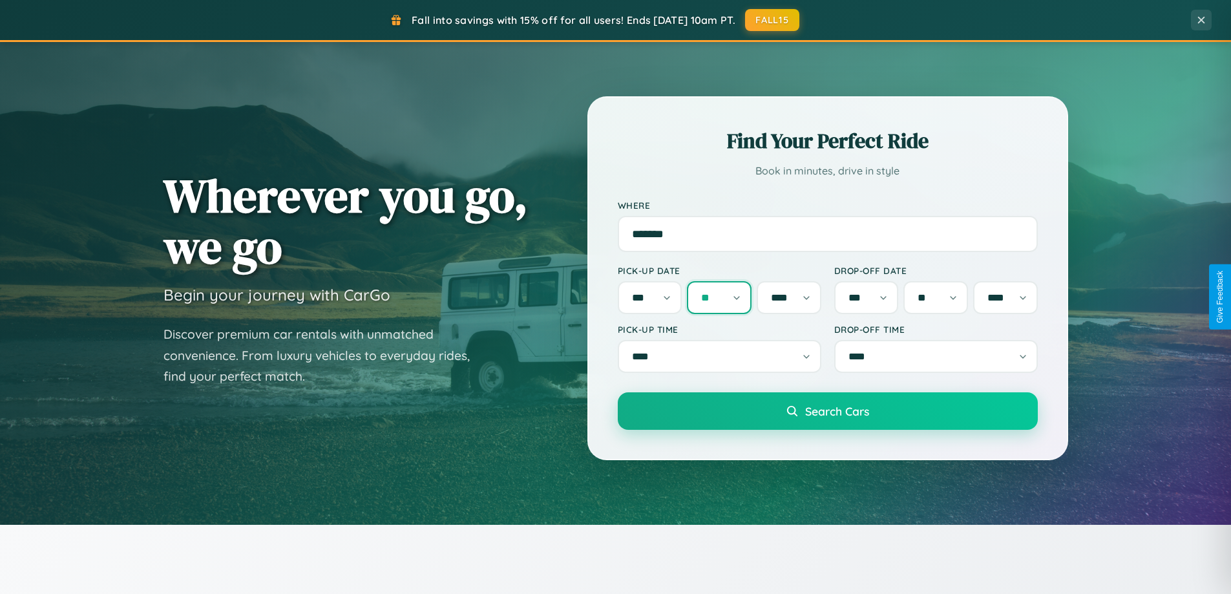  I want to click on p: Discover premium car rentals with unmatched convenience. From luxury vehicles to everyday rides, ..., so click(325, 355).